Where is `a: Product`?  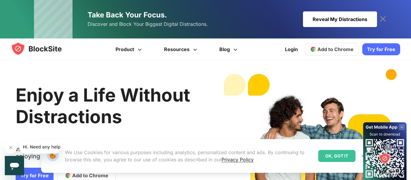 a: Product is located at coordinates (129, 49).